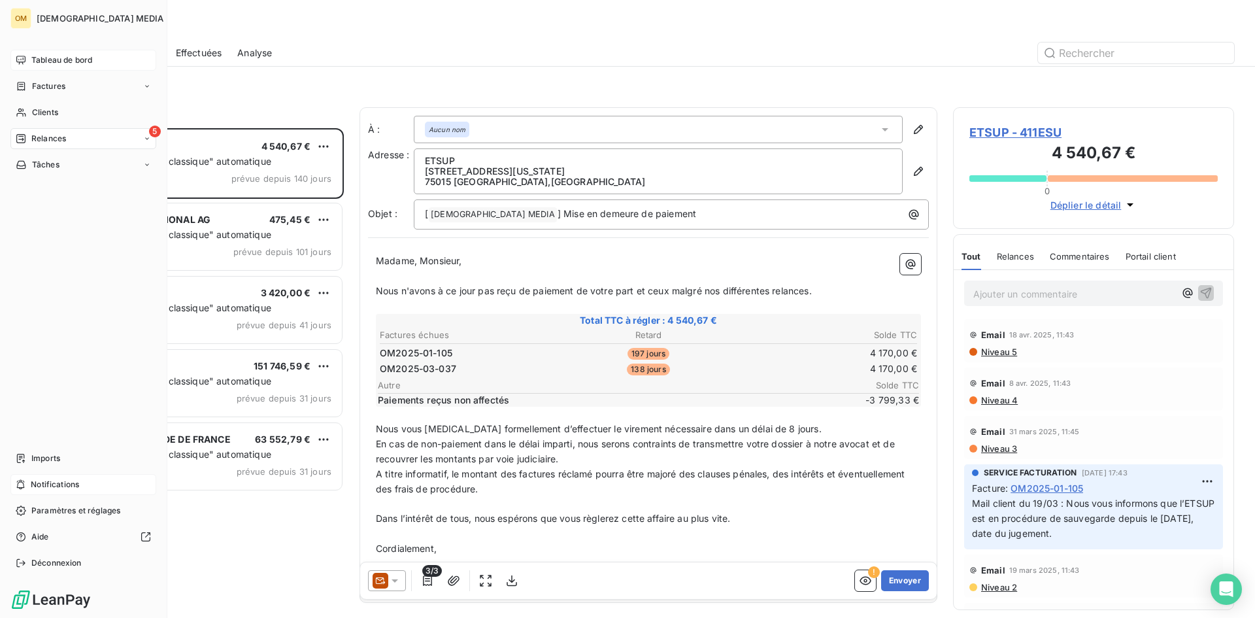 This screenshot has width=1255, height=618. Describe the element at coordinates (998, 587) in the screenshot. I see `span: Niveau 2` at that location.